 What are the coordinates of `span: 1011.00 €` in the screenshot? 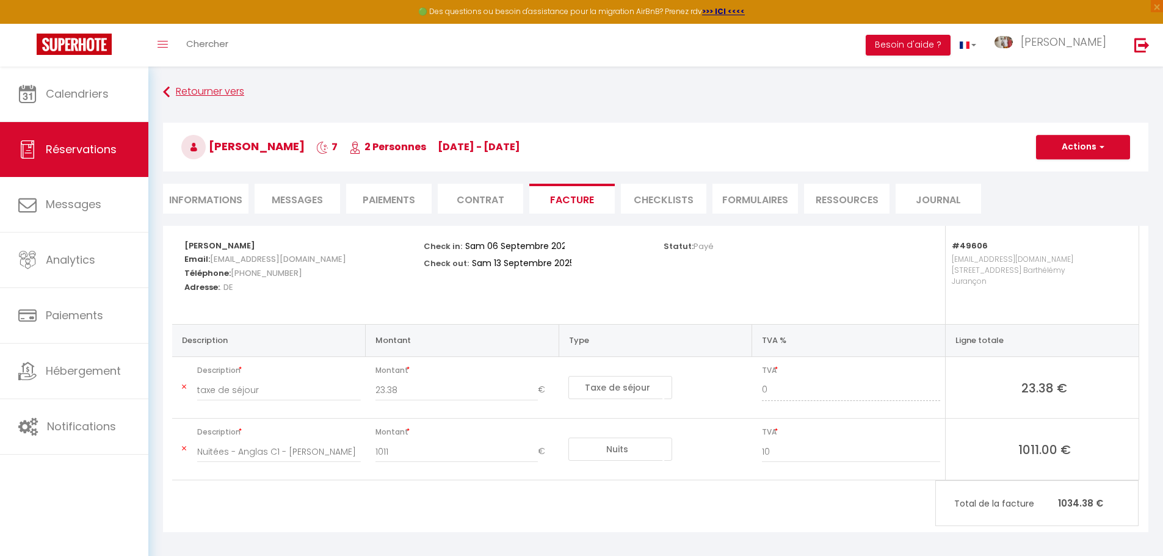 It's located at (1044, 449).